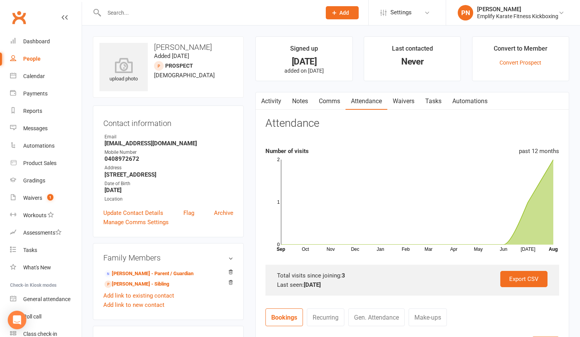 The image size is (580, 337). What do you see at coordinates (46, 163) in the screenshot?
I see `a: Product Sales` at bounding box center [46, 163].